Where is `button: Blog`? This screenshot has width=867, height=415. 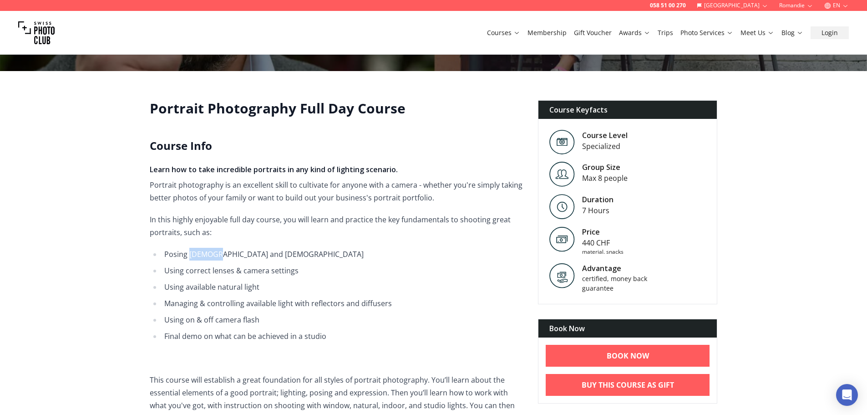 button: Blog is located at coordinates (793, 33).